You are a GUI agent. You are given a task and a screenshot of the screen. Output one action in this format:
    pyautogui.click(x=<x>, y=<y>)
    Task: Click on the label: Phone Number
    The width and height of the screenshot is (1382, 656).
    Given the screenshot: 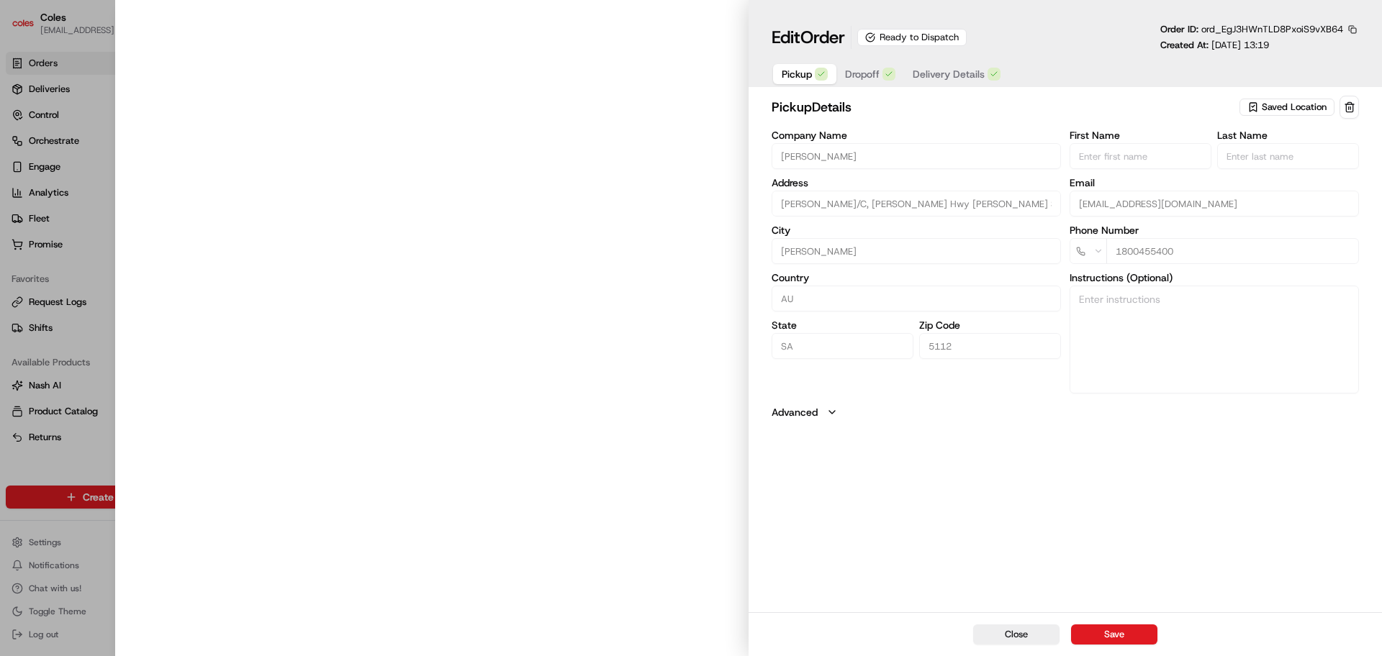 What is the action you would take?
    pyautogui.click(x=1214, y=230)
    